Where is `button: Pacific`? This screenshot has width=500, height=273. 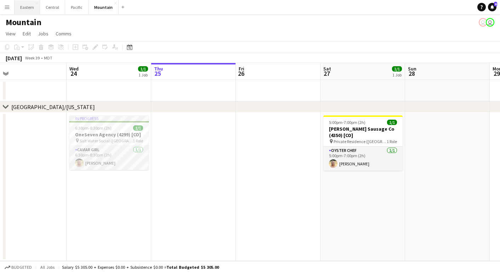 button: Pacific is located at coordinates (77, 7).